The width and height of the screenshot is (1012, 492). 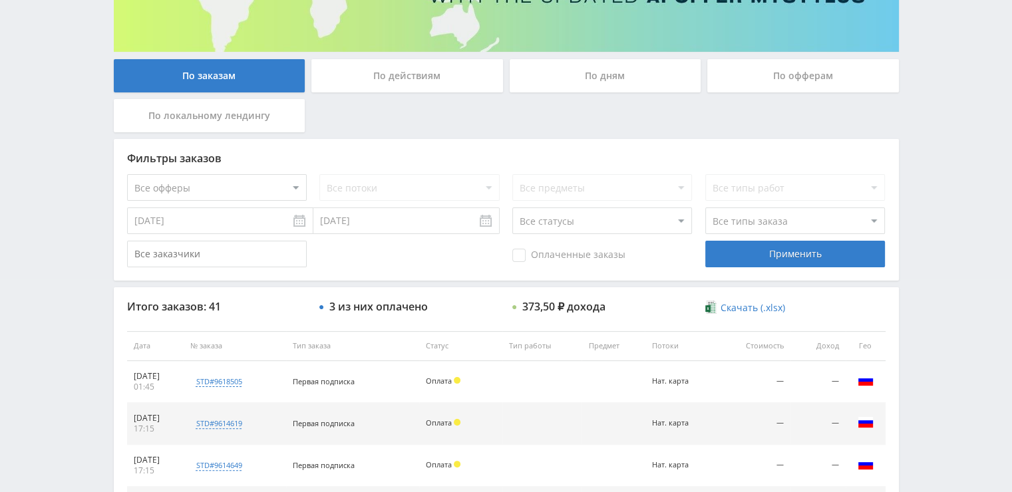 What do you see at coordinates (753, 308) in the screenshot?
I see `span: Скачать (.xlsx)` at bounding box center [753, 308].